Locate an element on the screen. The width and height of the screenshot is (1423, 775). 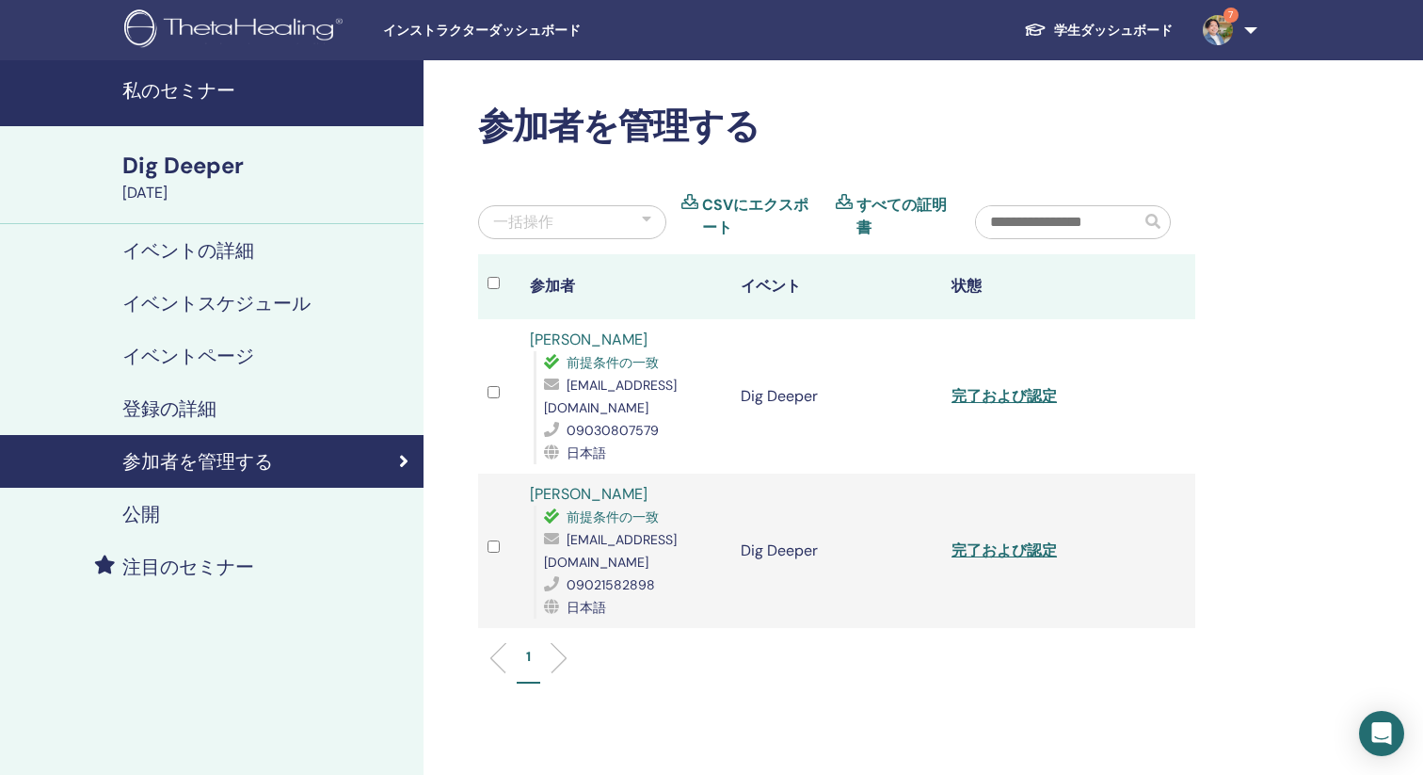
div: Dig Deeper is located at coordinates (267, 166).